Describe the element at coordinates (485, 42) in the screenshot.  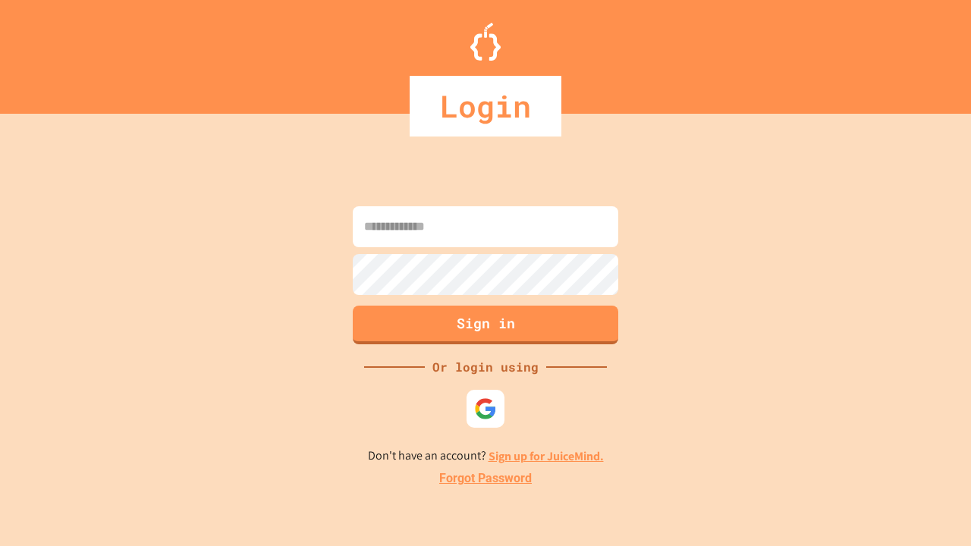
I see `img: Logo.svg` at that location.